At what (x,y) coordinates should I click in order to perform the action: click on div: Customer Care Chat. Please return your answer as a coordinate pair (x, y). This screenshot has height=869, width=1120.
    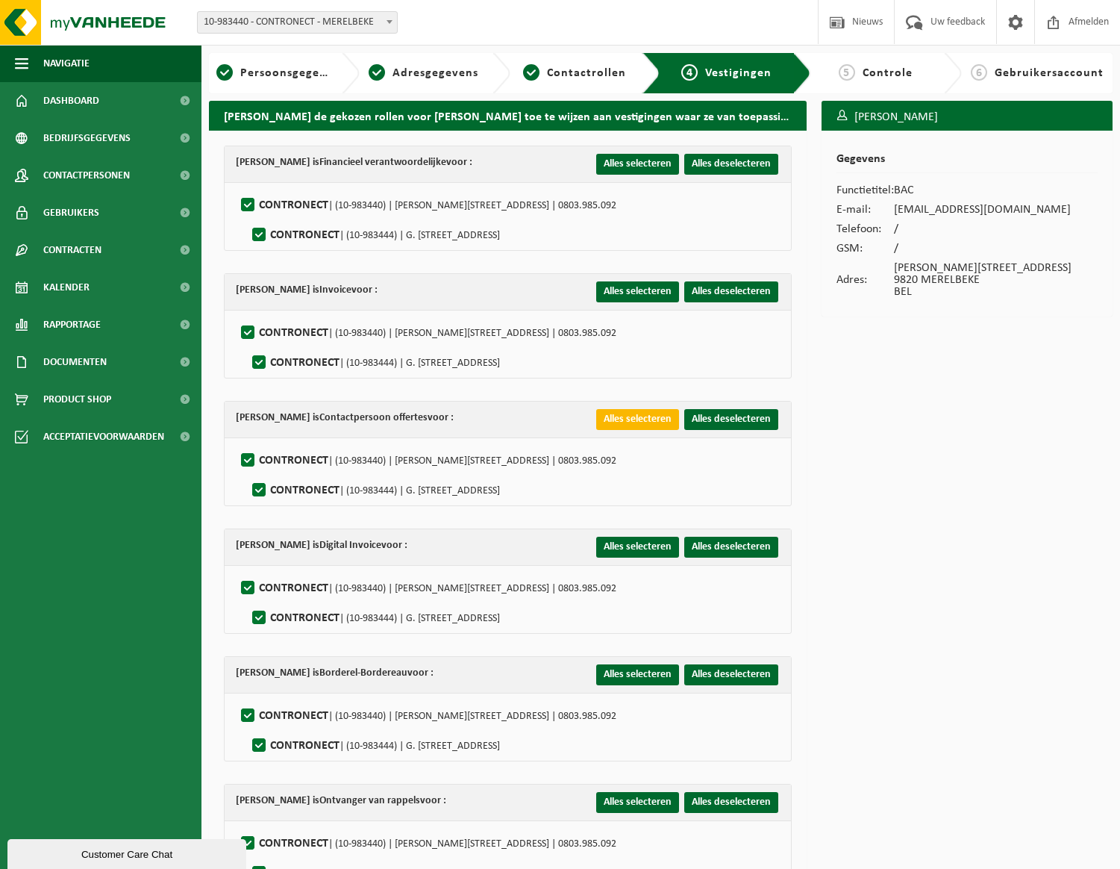
    Looking at the image, I should click on (119, 18).